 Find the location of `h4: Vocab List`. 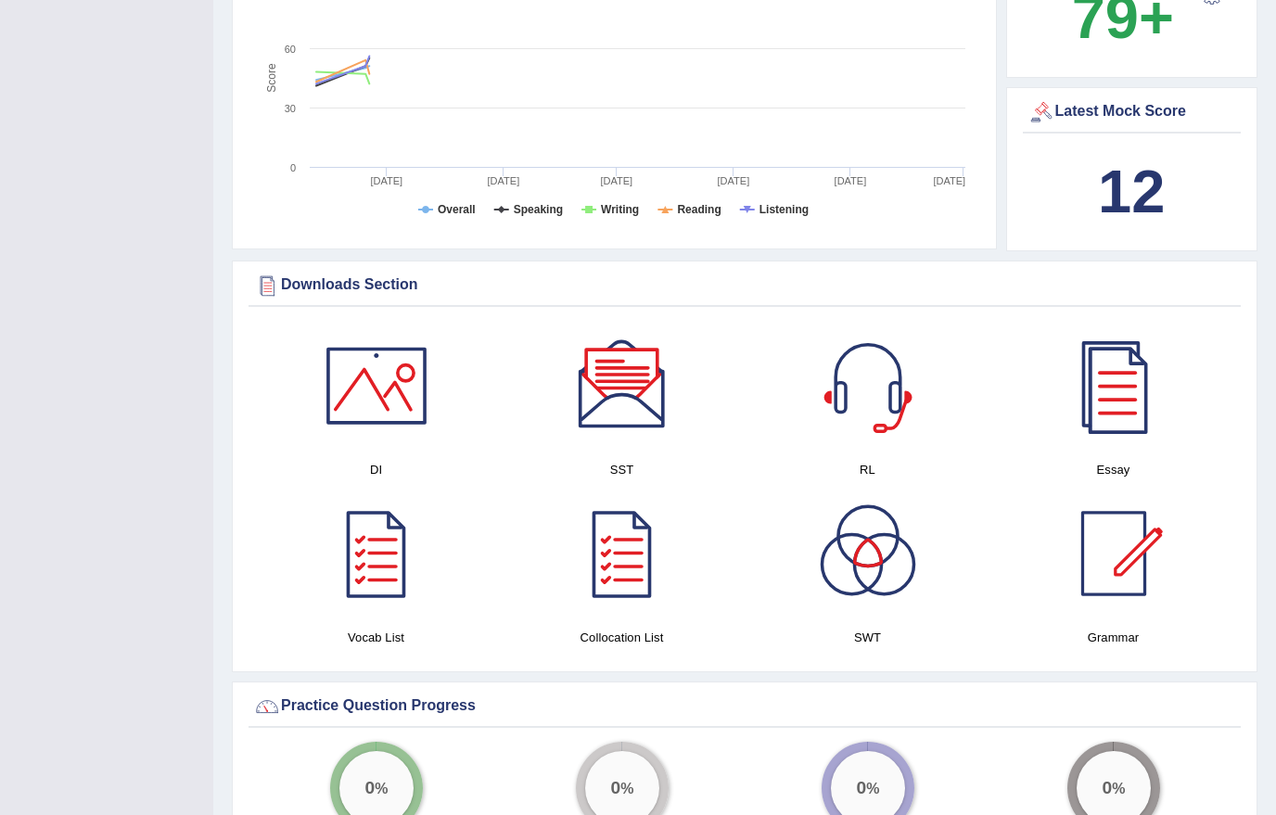

h4: Vocab List is located at coordinates (376, 637).